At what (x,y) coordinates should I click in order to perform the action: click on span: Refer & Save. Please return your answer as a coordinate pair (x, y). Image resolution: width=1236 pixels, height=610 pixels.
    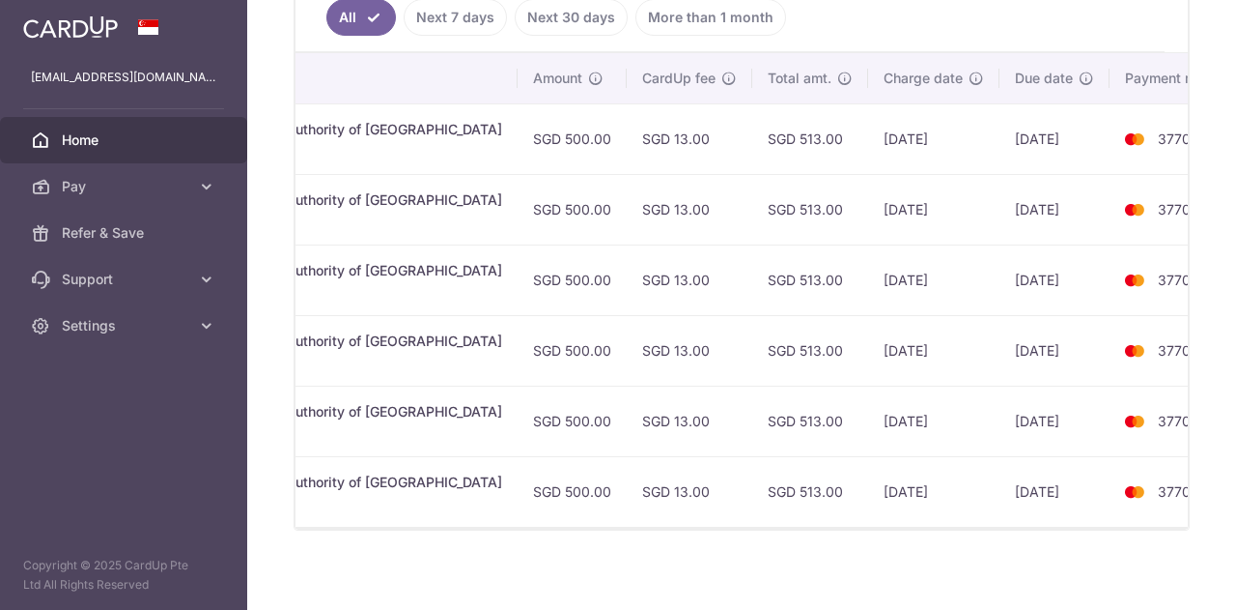
    Looking at the image, I should click on (126, 233).